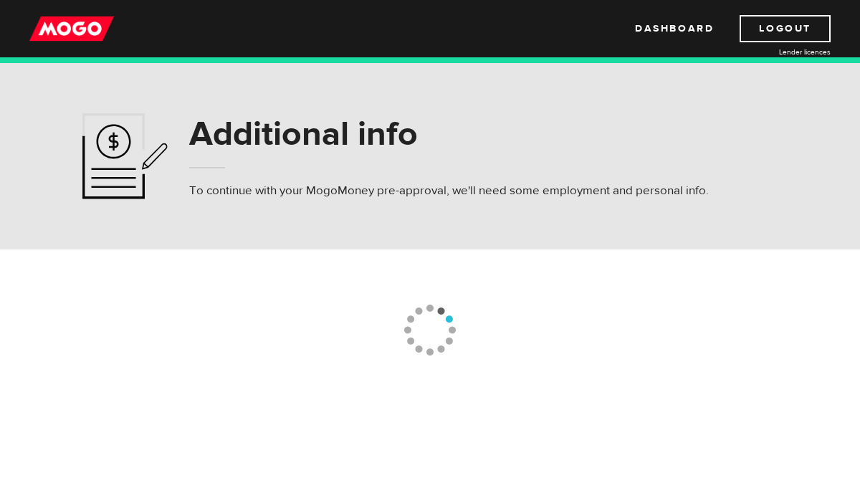 Image resolution: width=860 pixels, height=496 pixels. Describe the element at coordinates (449, 191) in the screenshot. I see `p: To continue with your MogoMoney pre-approval, we'll need some employment and personal info.` at that location.